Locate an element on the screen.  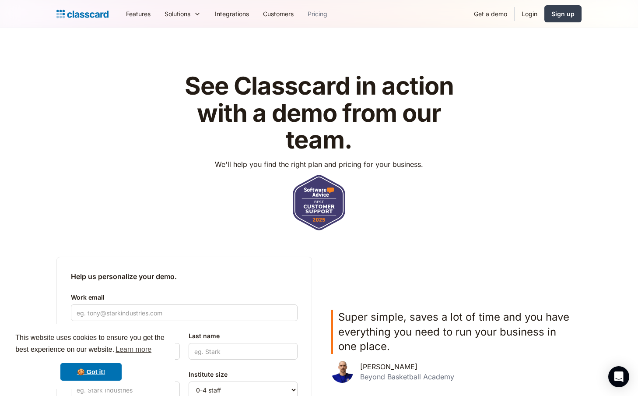
a: Integrations is located at coordinates (232, 14).